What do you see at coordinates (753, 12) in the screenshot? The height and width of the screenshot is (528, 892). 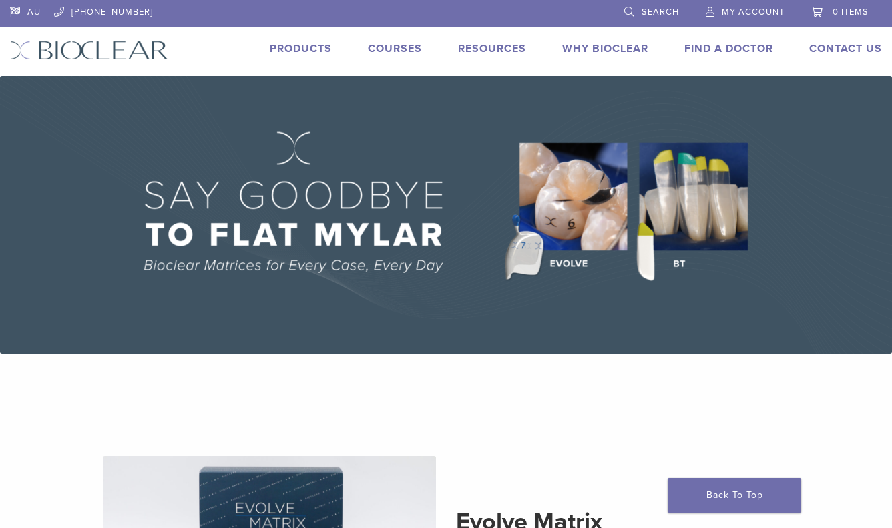 I see `span: My Account` at bounding box center [753, 12].